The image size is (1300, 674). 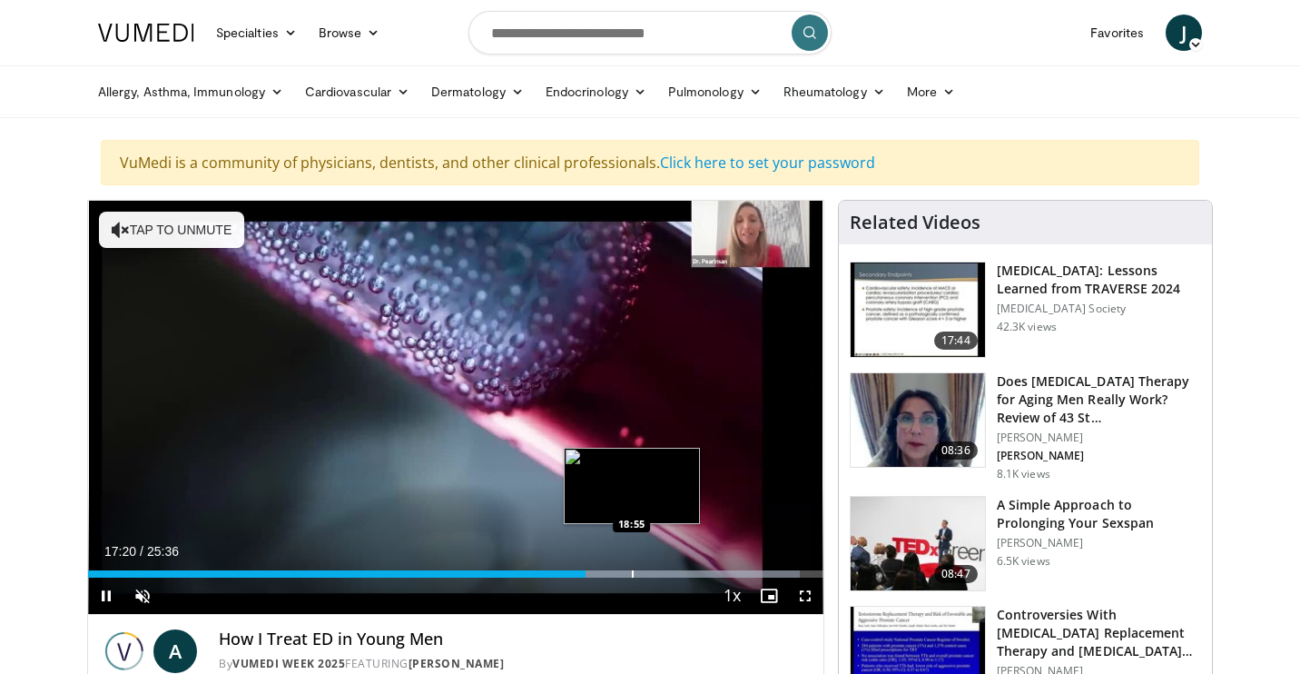 I want to click on img: image.jpeg, so click(x=632, y=486).